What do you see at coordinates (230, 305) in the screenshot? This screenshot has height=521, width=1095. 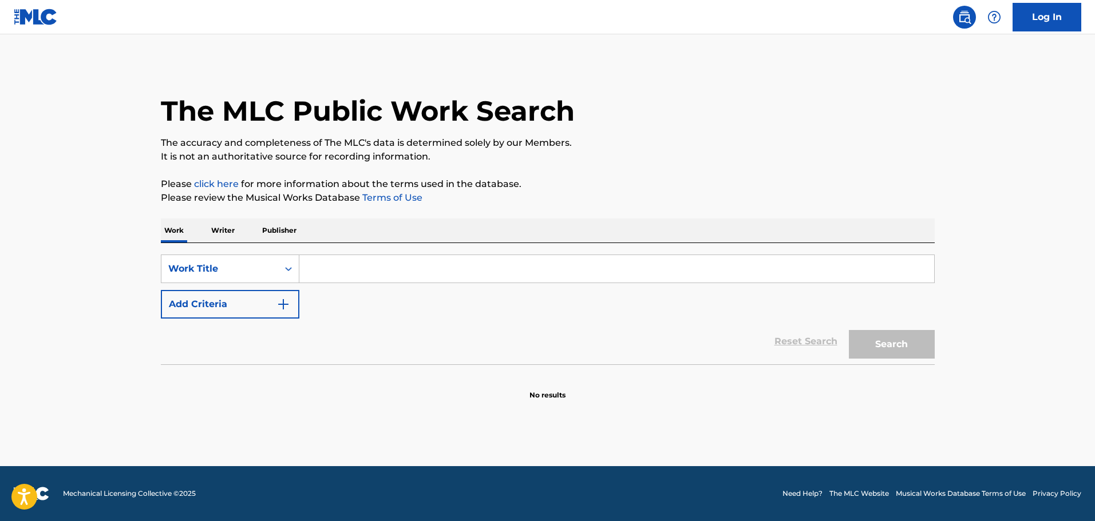 I see `button: Add Criteria` at bounding box center [230, 305].